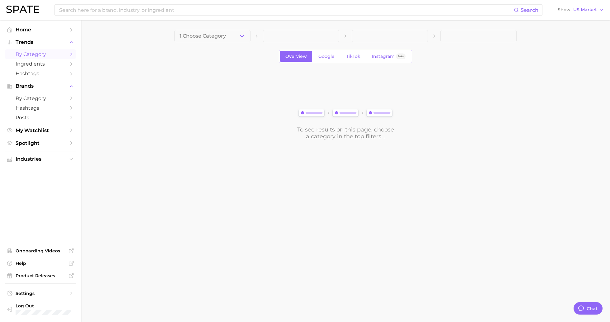 This screenshot has height=322, width=610. I want to click on span: Onboarding Videos, so click(40, 251).